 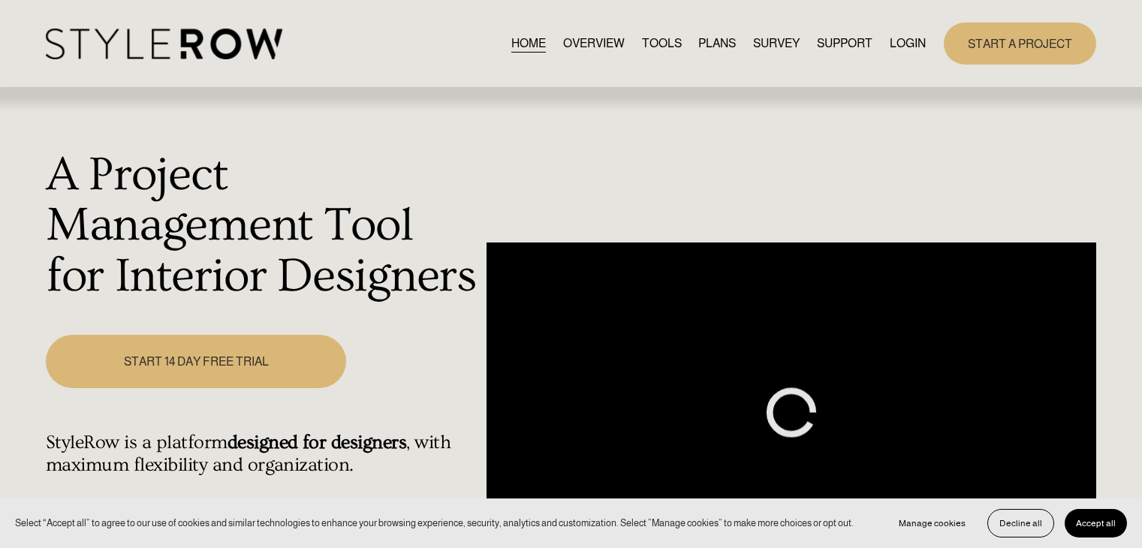 I want to click on a: LOGIN, so click(x=908, y=43).